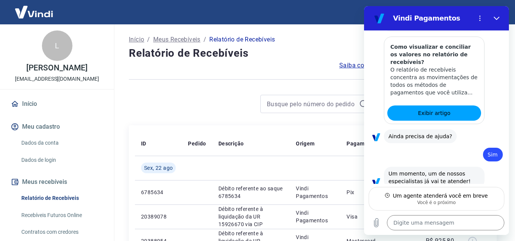  I want to click on span: Sim, so click(129, 149).